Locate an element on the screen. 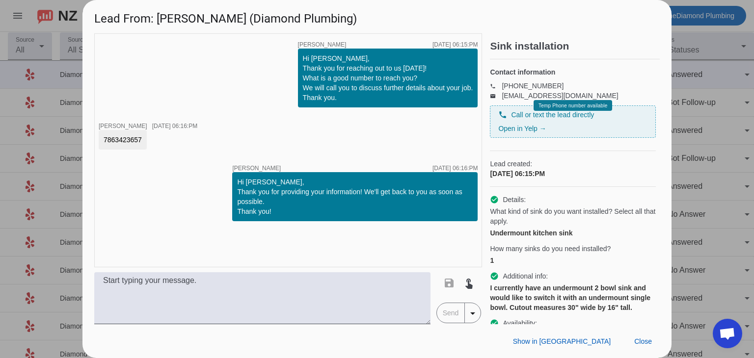  div: Undermount kitchen sink is located at coordinates (573, 233).